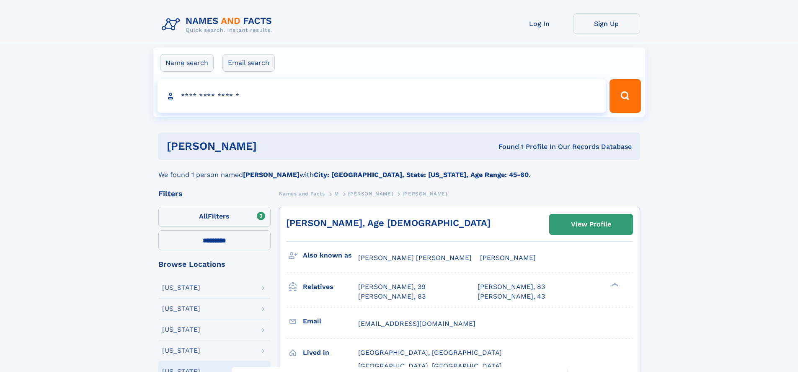  I want to click on label: Filters, so click(214, 217).